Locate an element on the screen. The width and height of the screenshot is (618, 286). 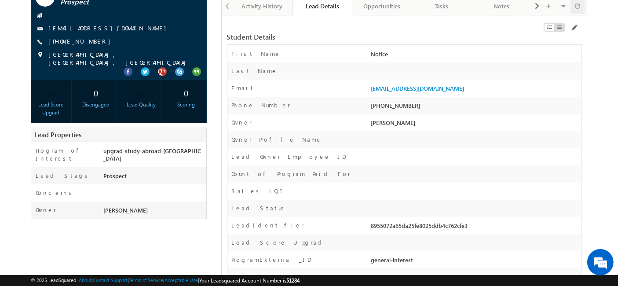
a: Contact Support is located at coordinates (110, 280).